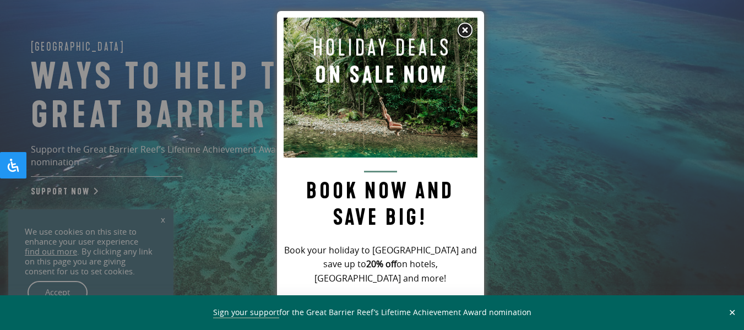 This screenshot has height=330, width=744. What do you see at coordinates (246, 312) in the screenshot?
I see `a: Sign your support` at bounding box center [246, 312].